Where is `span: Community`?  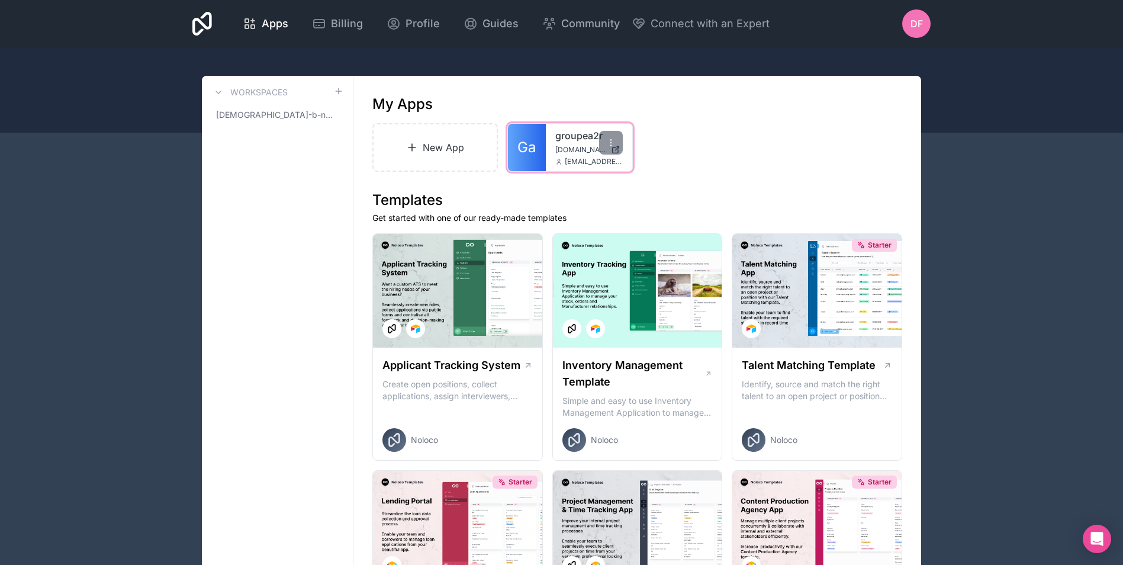 span: Community is located at coordinates (590, 24).